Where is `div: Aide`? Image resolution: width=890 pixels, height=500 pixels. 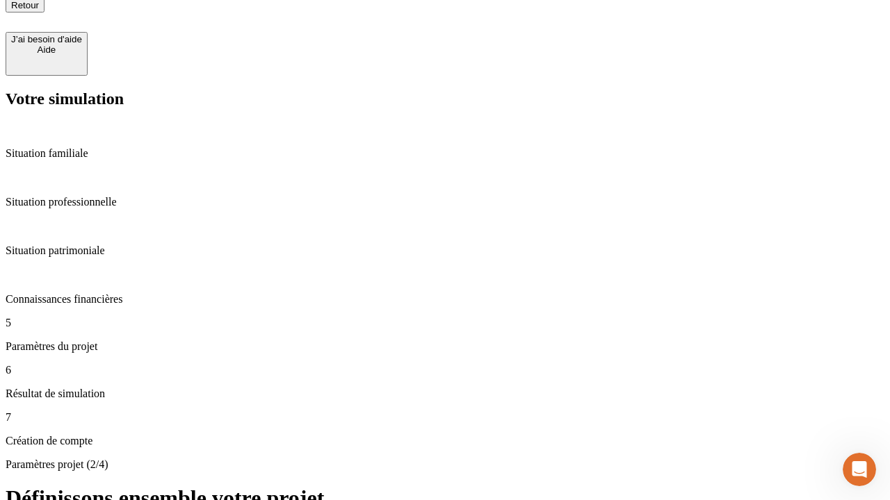
div: Aide is located at coordinates (47, 49).